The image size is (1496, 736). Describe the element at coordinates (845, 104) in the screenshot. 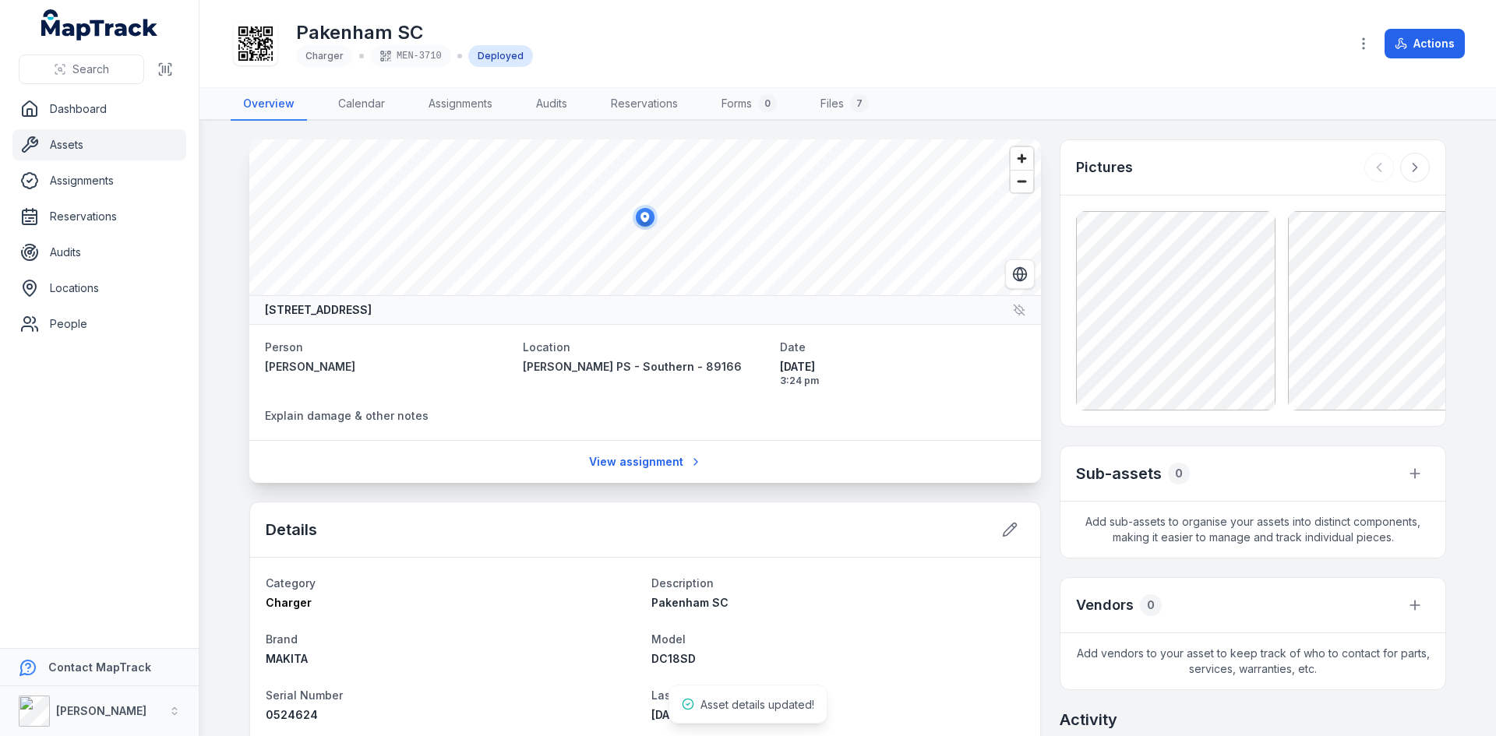

I see `a: Files7` at that location.